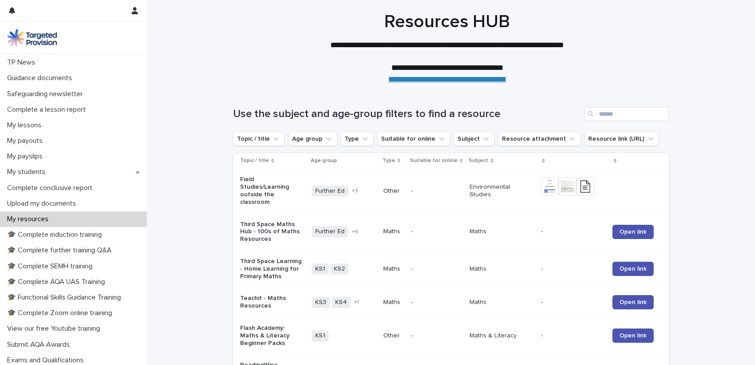  Describe the element at coordinates (389, 161) in the screenshot. I see `p: Type` at that location.